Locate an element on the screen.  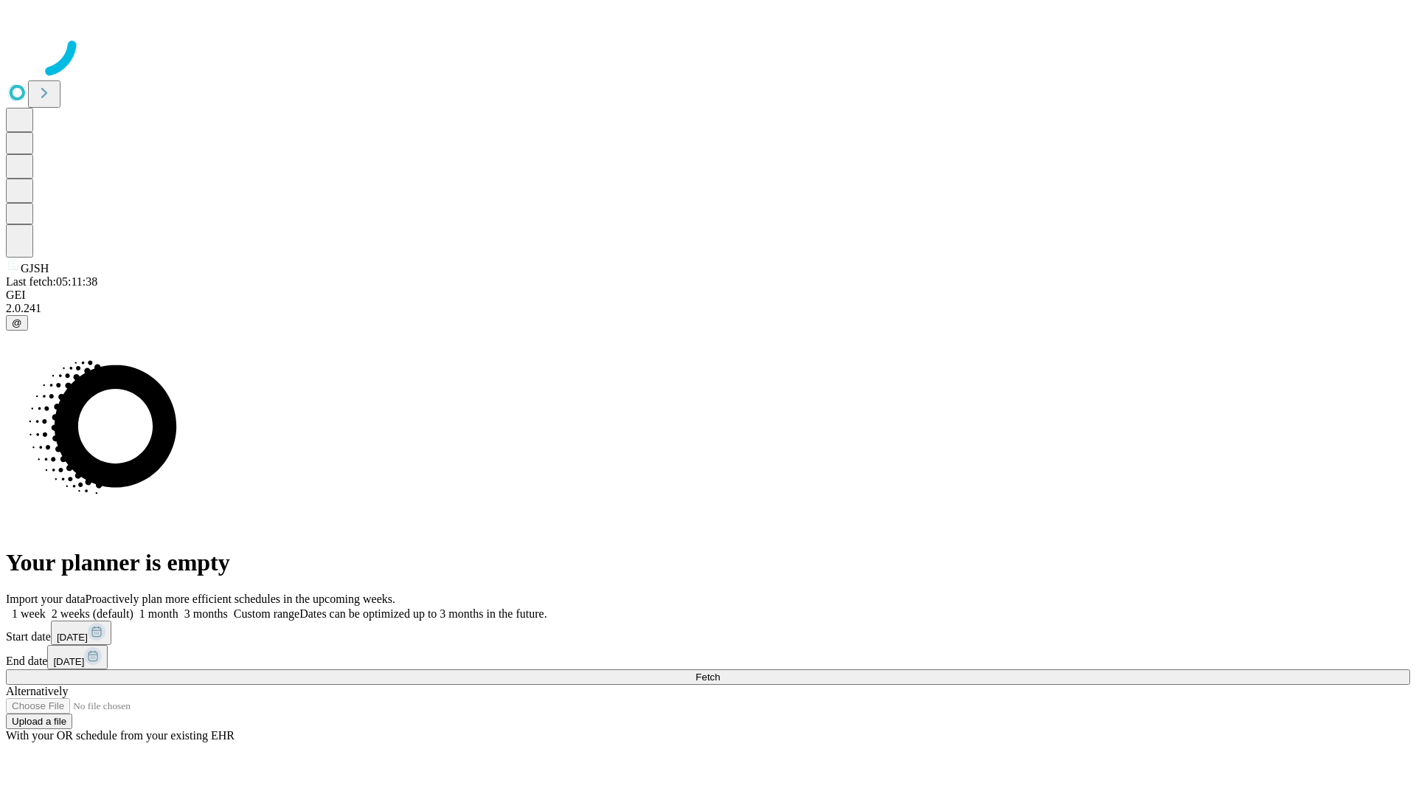
span: 1 month is located at coordinates (159, 613).